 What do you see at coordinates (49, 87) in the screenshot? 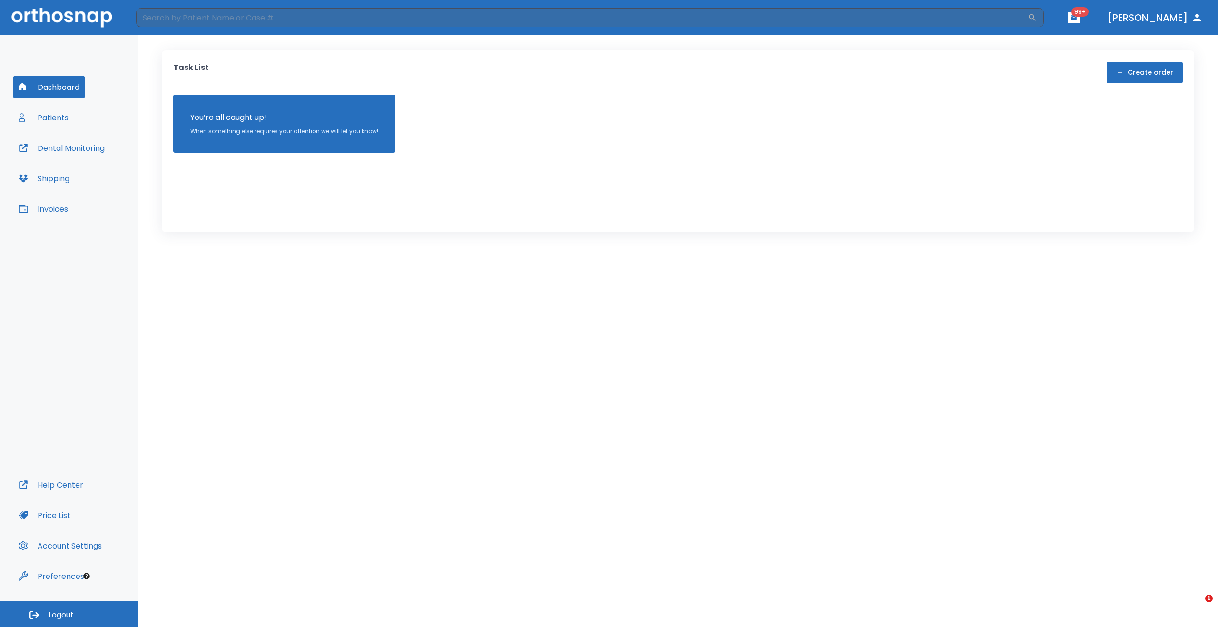
I see `button: Dashboard` at bounding box center [49, 87].